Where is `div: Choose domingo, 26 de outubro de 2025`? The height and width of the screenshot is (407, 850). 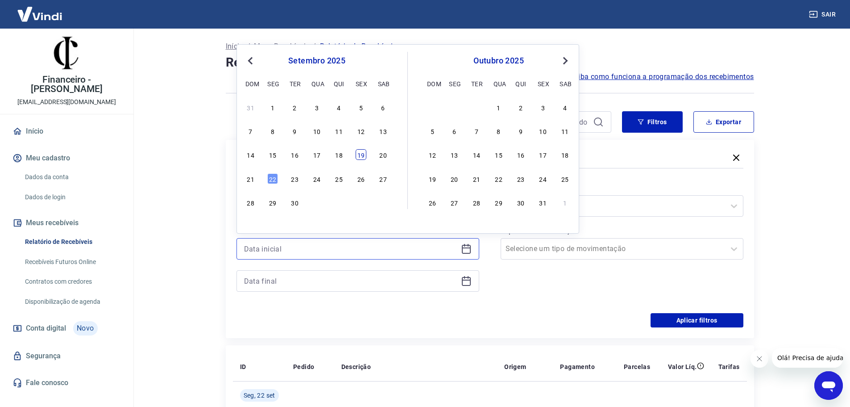 div: Choose domingo, 26 de outubro de 2025 is located at coordinates (433, 202).